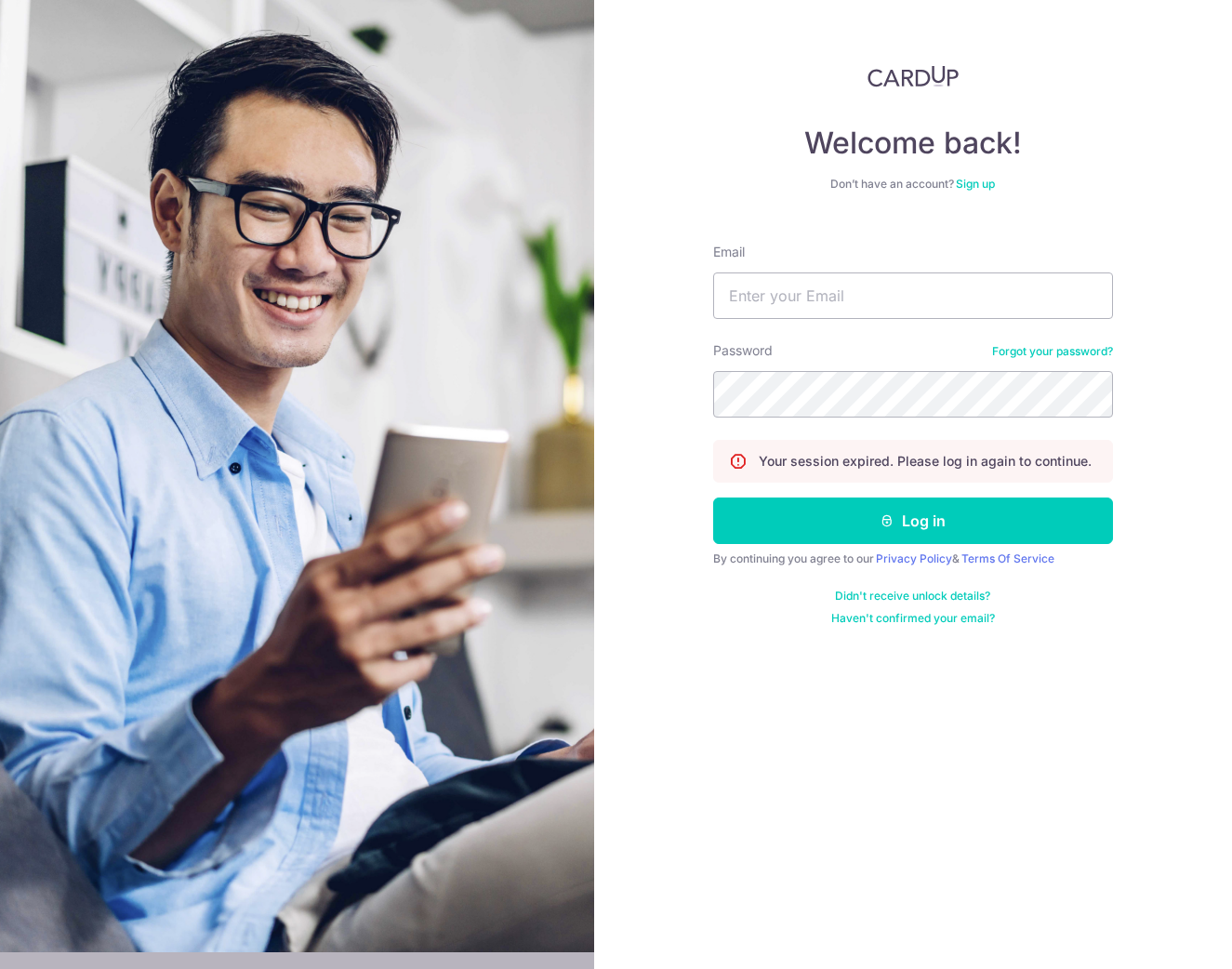 This screenshot has height=969, width=1232. Describe the element at coordinates (729, 252) in the screenshot. I see `label: Email` at that location.